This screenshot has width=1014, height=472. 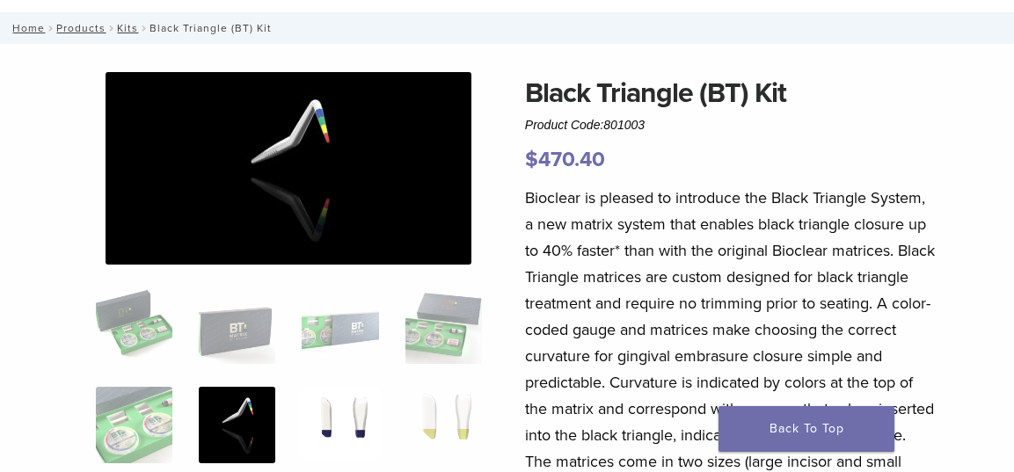 What do you see at coordinates (806, 429) in the screenshot?
I see `a: Back To Top` at bounding box center [806, 429].